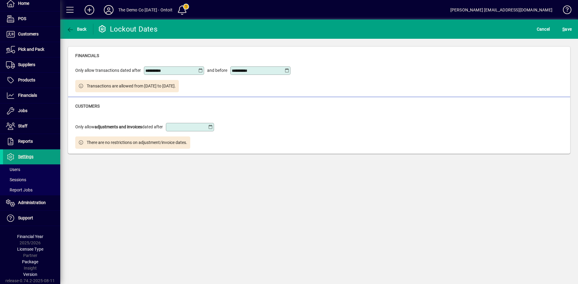 The width and height of the screenshot is (578, 284). Describe the element at coordinates (25, 141) in the screenshot. I see `span: Reports` at that location.